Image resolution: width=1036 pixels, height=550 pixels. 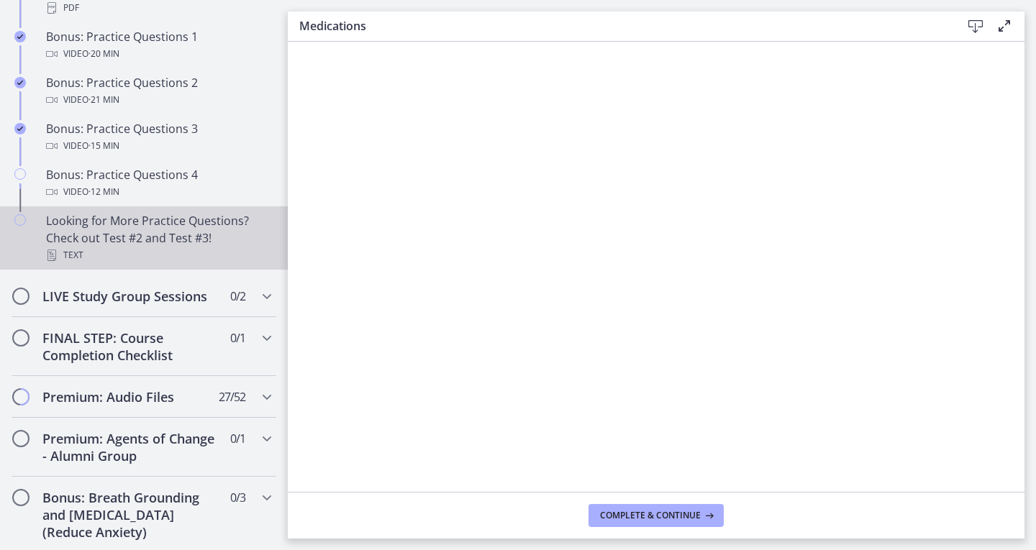 What do you see at coordinates (158, 255) in the screenshot?
I see `div: Text` at bounding box center [158, 255].